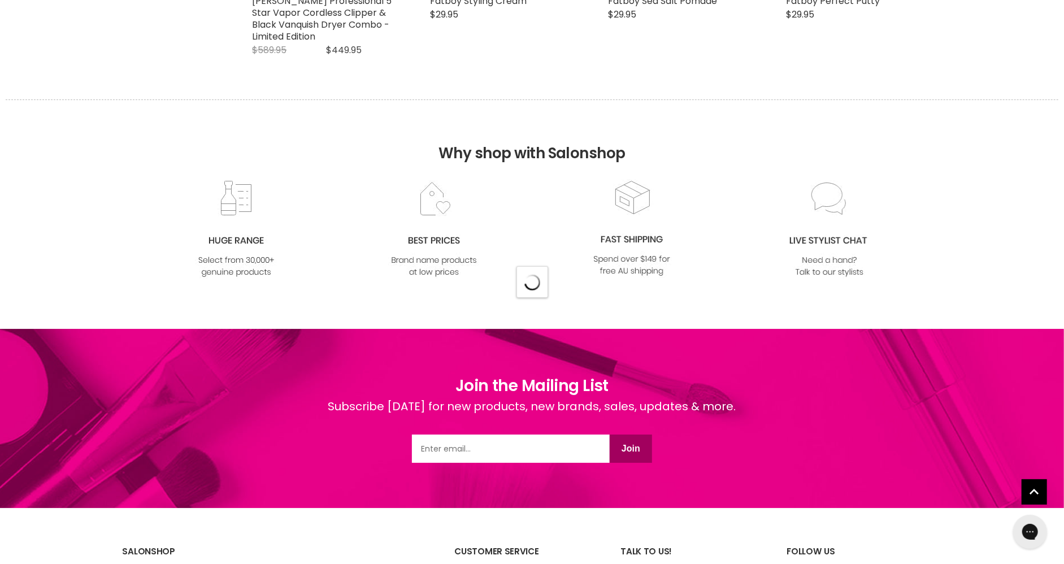 The height and width of the screenshot is (564, 1064). Describe the element at coordinates (344, 50) in the screenshot. I see `span: $449.95` at that location.